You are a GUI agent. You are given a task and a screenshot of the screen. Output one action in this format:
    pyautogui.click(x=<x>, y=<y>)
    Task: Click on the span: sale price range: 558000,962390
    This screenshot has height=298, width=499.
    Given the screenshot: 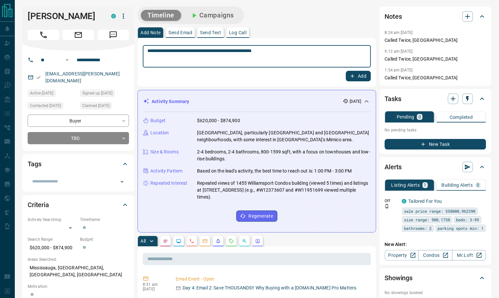 What is the action you would take?
    pyautogui.click(x=439, y=211)
    